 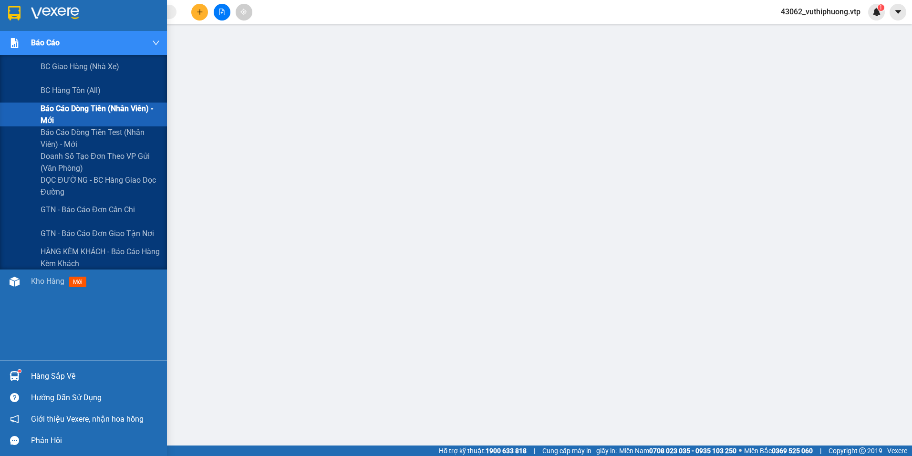 I want to click on div: Phản hồi, so click(x=95, y=441).